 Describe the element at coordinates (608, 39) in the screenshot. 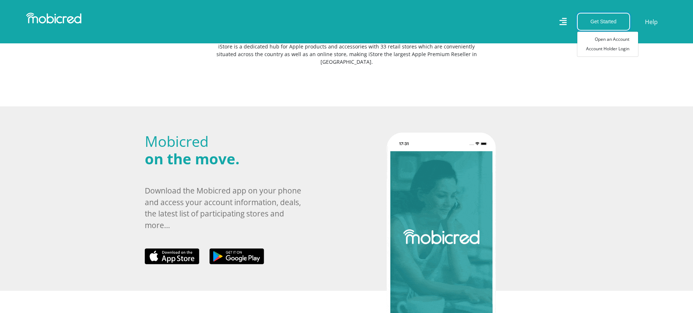

I see `a: Open an Account` at that location.